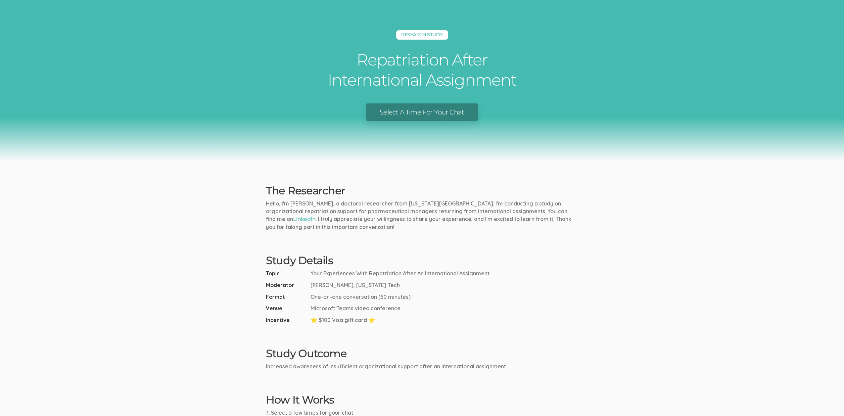  I want to click on span: Venue, so click(287, 308).